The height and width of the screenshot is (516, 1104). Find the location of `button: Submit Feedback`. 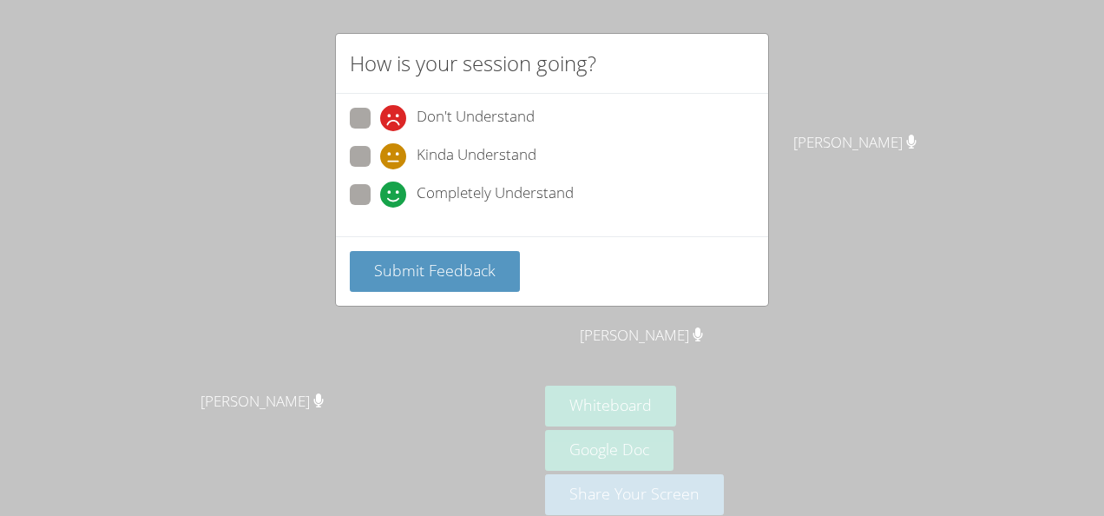

button: Submit Feedback is located at coordinates (435, 271).